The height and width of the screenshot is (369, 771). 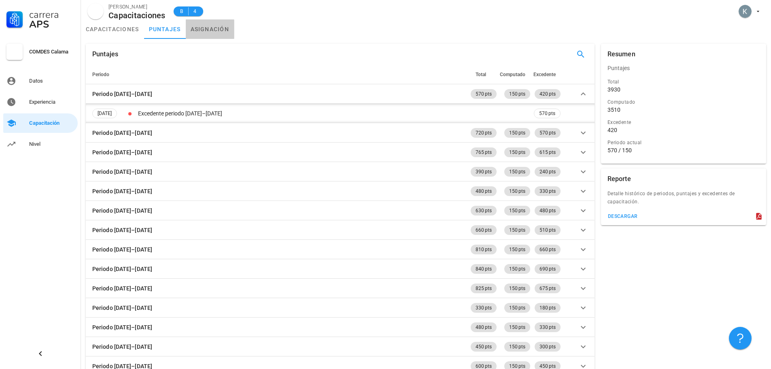 I want to click on div: Capacitación, so click(x=52, y=123).